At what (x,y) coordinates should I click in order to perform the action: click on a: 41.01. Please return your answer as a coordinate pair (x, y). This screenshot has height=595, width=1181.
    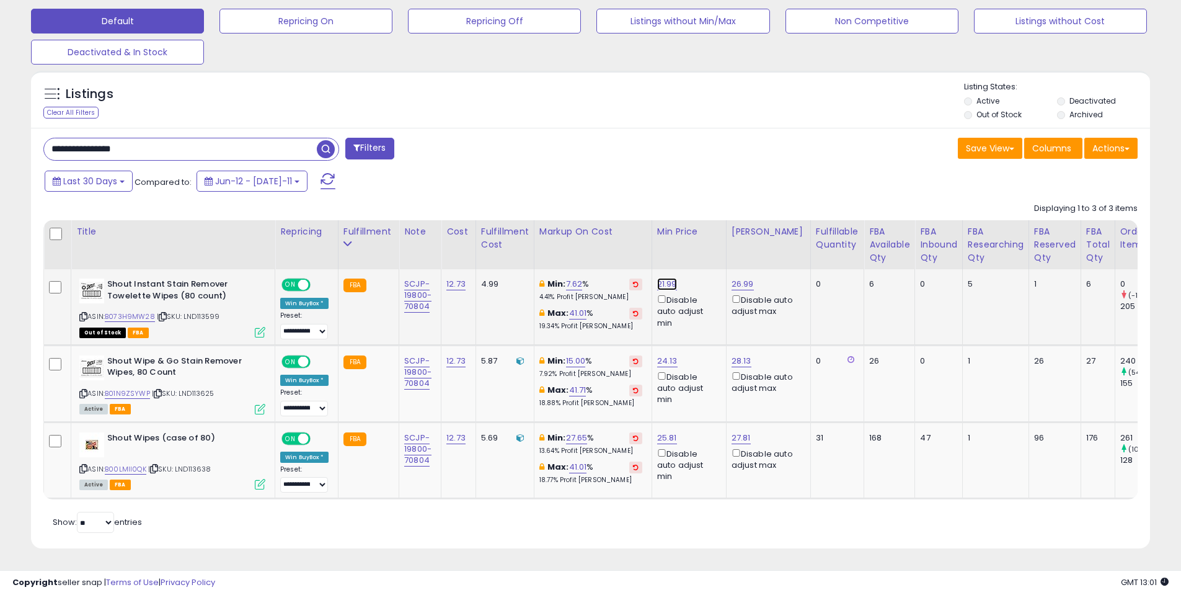
    Looking at the image, I should click on (578, 467).